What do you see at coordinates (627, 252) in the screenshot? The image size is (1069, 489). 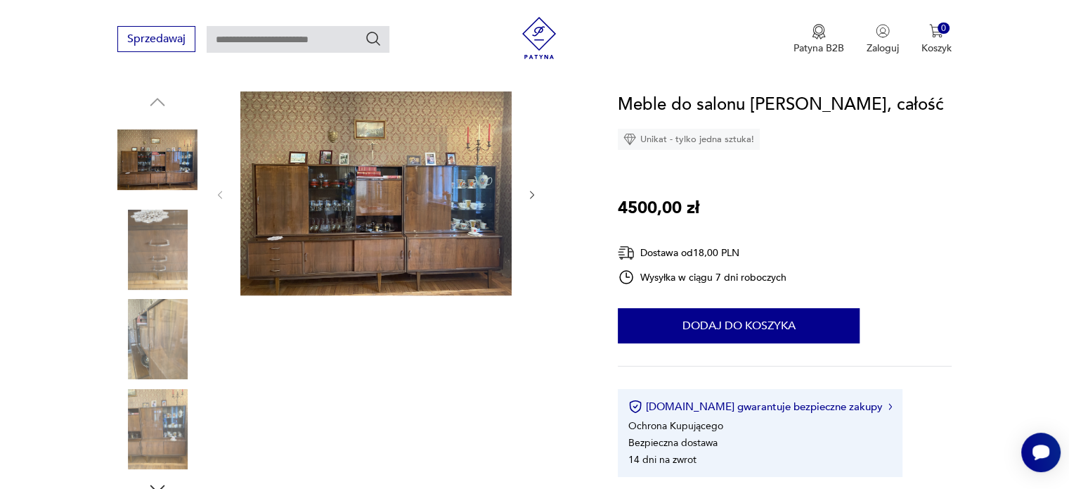 I see `img: Ikona dostawy` at bounding box center [627, 252].